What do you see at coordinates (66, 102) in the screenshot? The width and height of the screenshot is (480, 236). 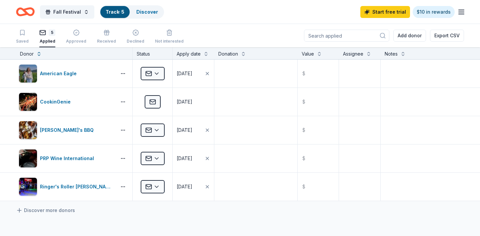 I see `button: Image for CookinGenieCookinGenie` at bounding box center [66, 102].